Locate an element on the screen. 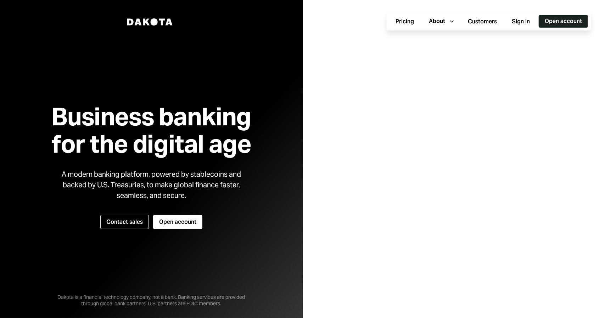 The image size is (605, 318). h1: Business banking for the digital age is located at coordinates (151, 130).